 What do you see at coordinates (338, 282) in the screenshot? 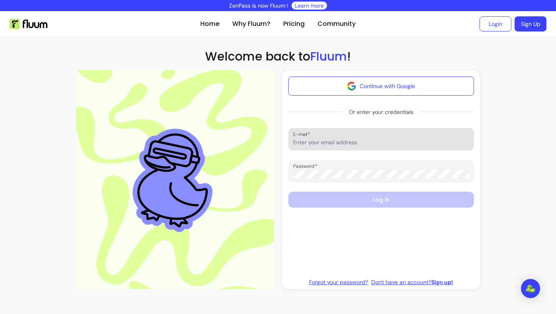
I see `a: Forgot your password?` at bounding box center [338, 282].